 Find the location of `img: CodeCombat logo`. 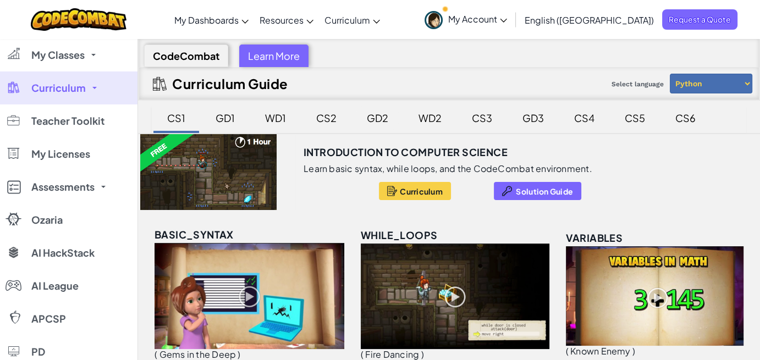

img: CodeCombat logo is located at coordinates (79, 19).